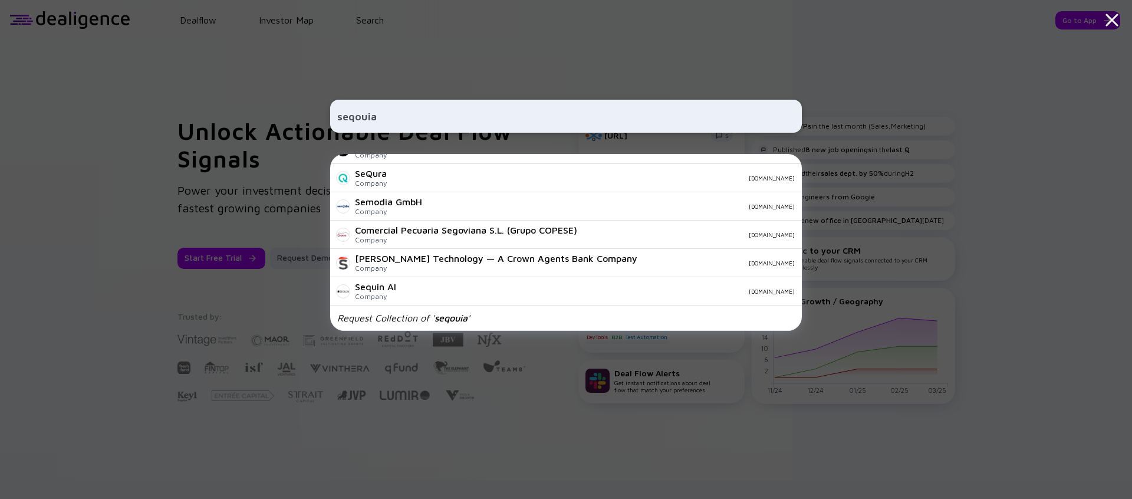  What do you see at coordinates (371, 173) in the screenshot?
I see `div: SeQura` at bounding box center [371, 173].